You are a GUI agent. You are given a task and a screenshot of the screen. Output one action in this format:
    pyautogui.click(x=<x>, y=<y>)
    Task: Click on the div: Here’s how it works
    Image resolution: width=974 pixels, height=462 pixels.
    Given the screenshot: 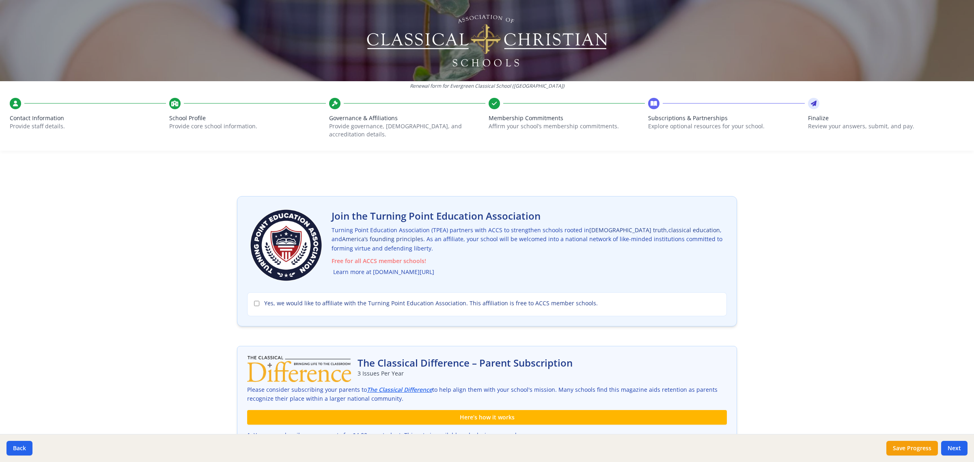 What is the action you would take?
    pyautogui.click(x=487, y=417)
    